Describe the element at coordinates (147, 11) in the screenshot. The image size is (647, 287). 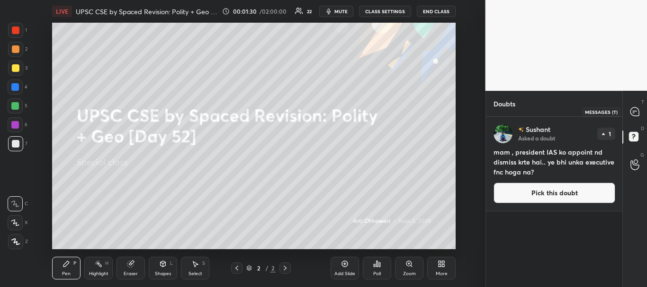
I see `h4: UPSC CSE by Spaced Revision: Polity + Geo [Day 52]` at that location.